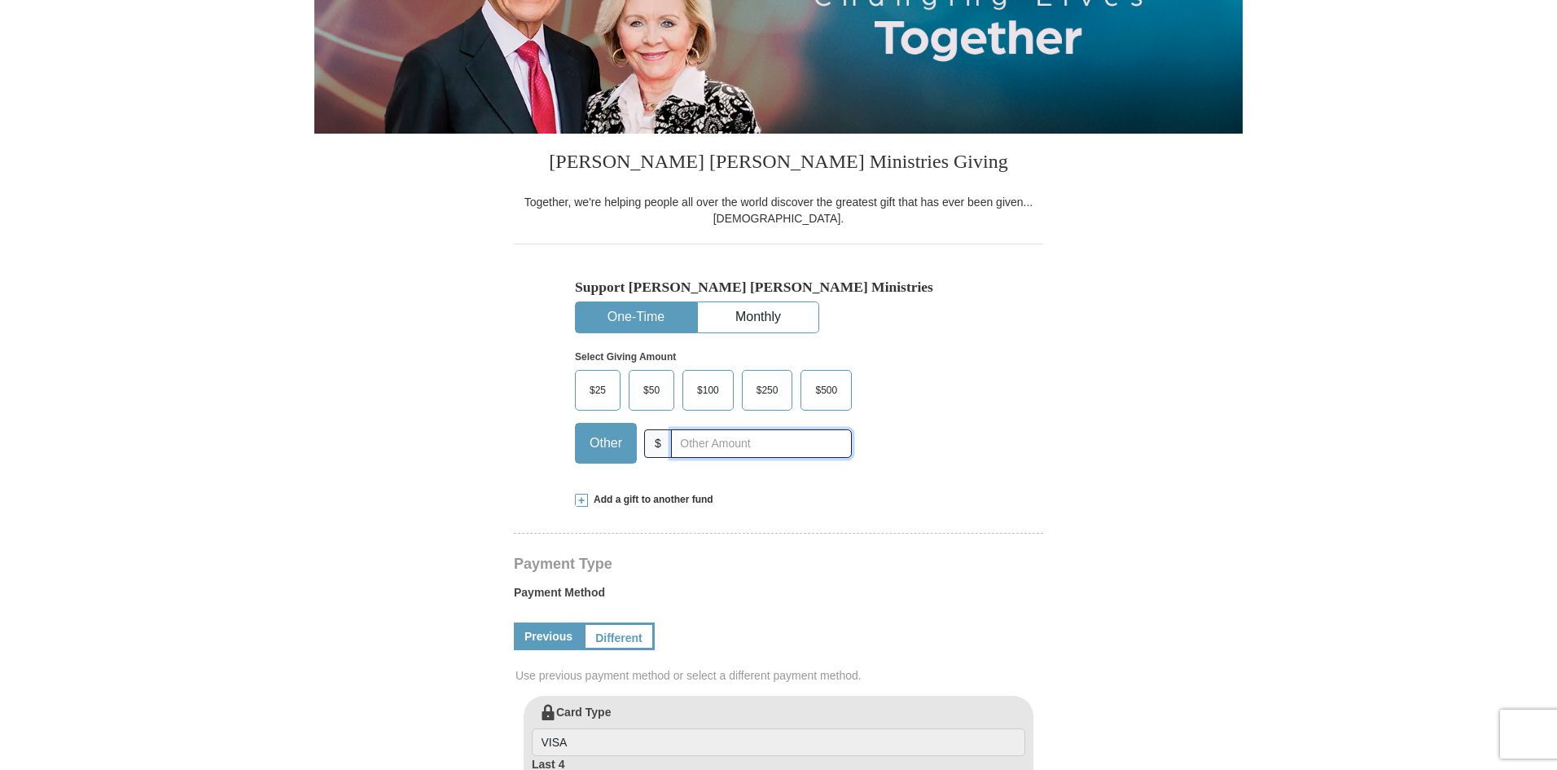 The image size is (1557, 770). Describe the element at coordinates (708, 390) in the screenshot. I see `span: $100` at that location.